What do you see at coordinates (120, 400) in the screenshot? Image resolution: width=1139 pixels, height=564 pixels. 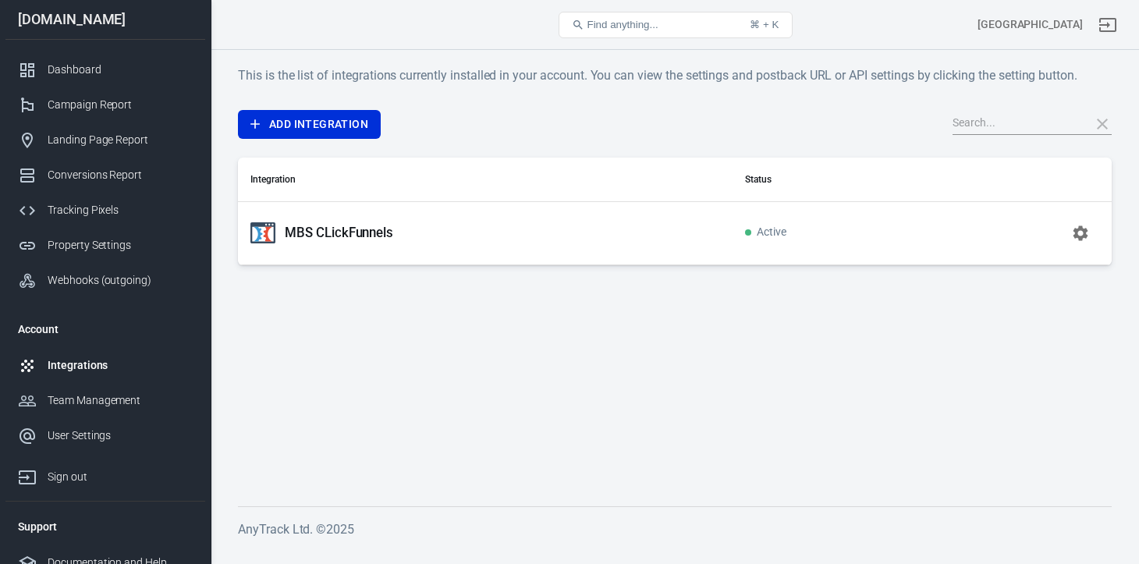 I see `div: Team Management` at bounding box center [120, 400].